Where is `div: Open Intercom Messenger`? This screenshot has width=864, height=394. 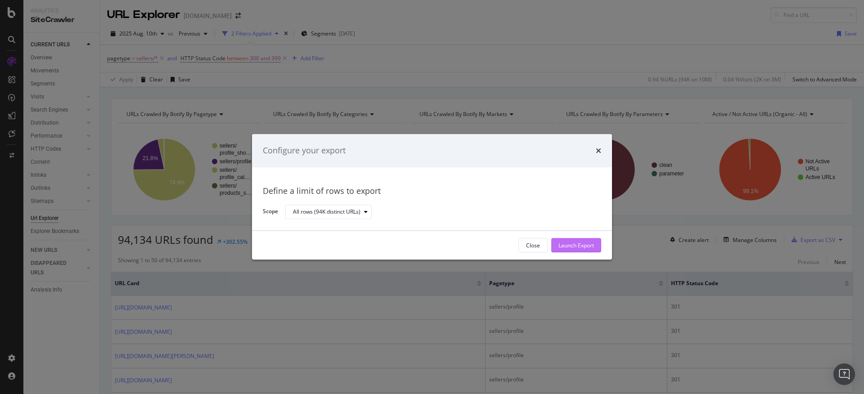 div: Open Intercom Messenger is located at coordinates (844, 374).